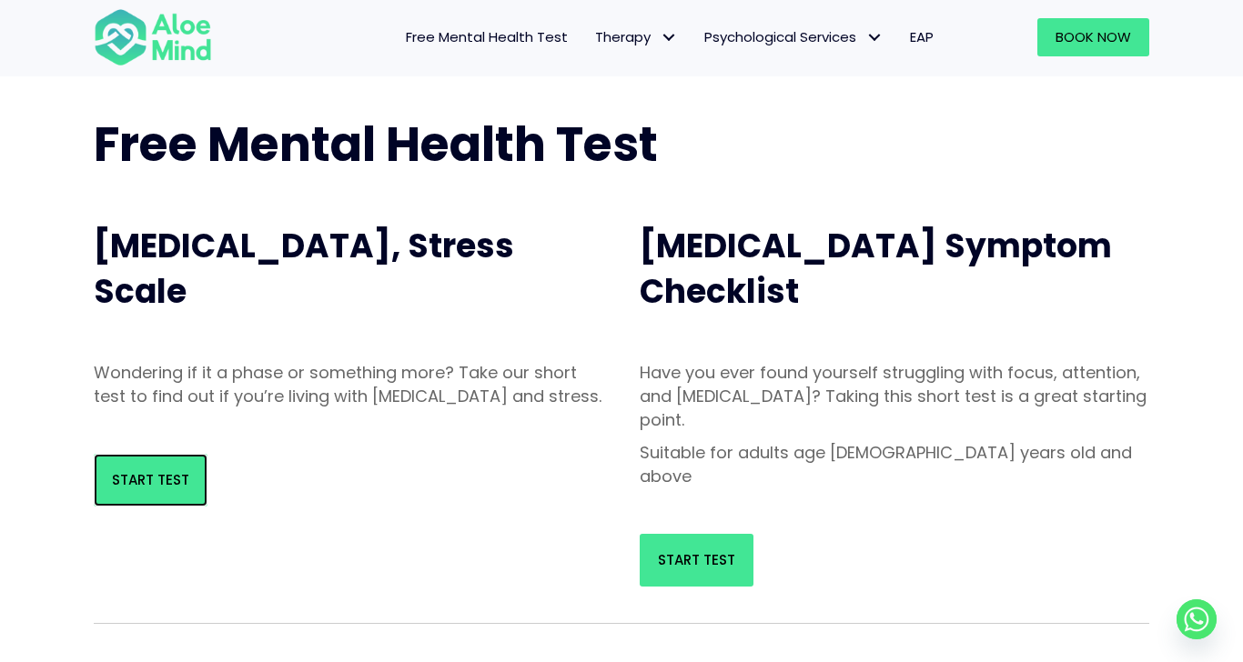  What do you see at coordinates (487, 37) in the screenshot?
I see `a: Free Mental Health Test` at bounding box center [487, 37].